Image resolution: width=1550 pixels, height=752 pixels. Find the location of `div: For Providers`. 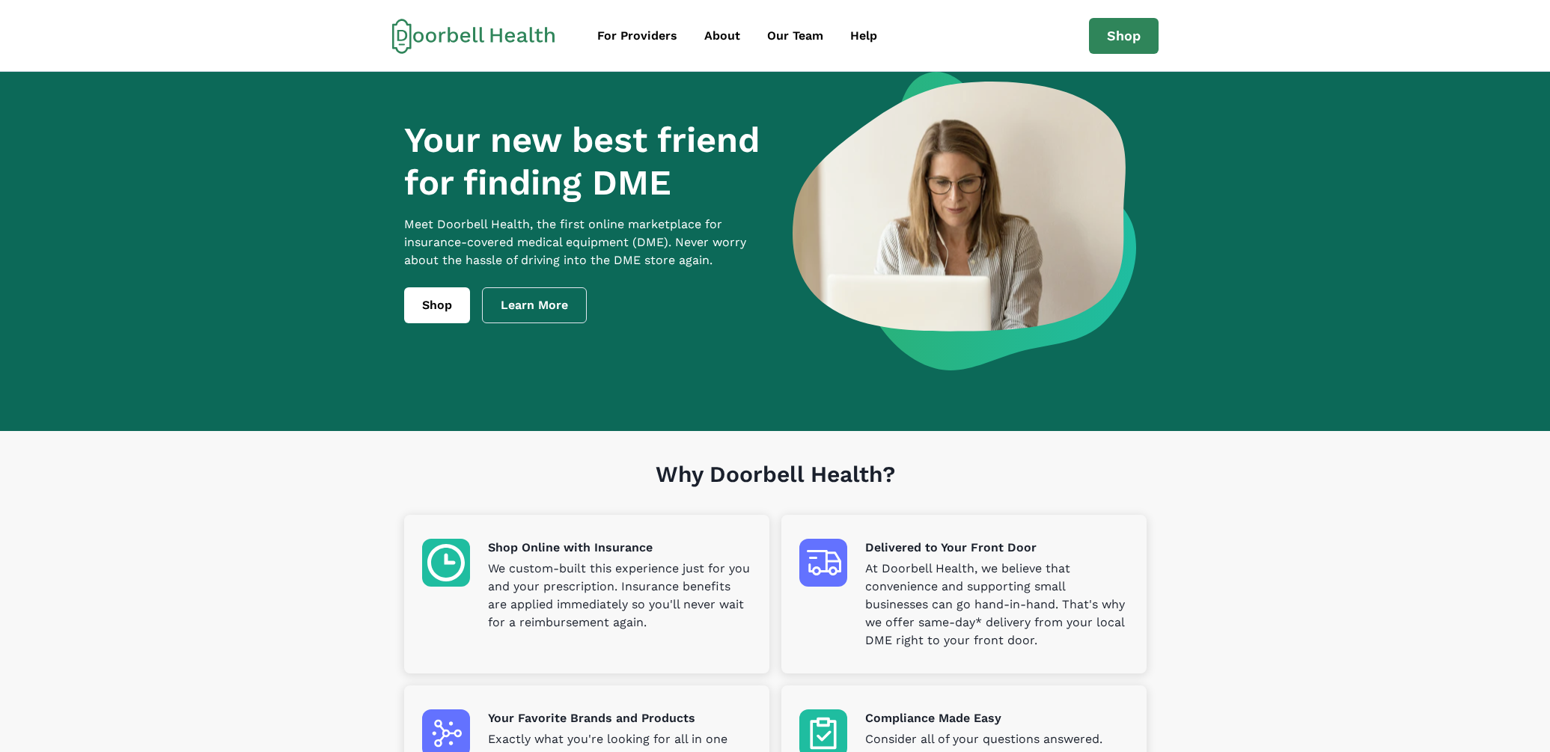

div: For Providers is located at coordinates (637, 36).